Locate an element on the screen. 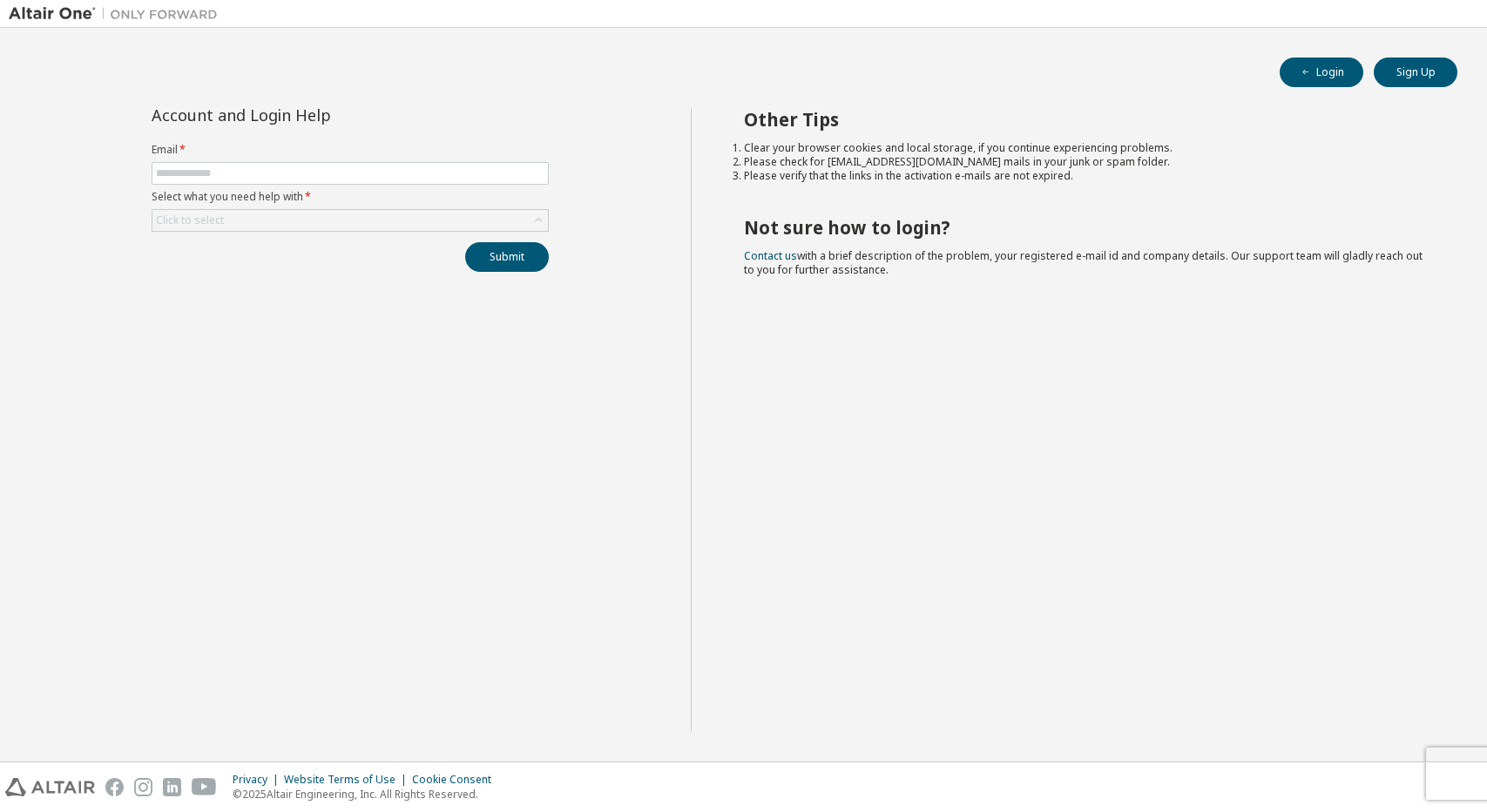  img: instagram.svg is located at coordinates (143, 787).